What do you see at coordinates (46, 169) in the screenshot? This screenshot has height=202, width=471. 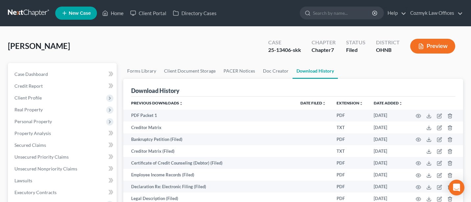 I see `span: Unsecured Nonpriority Claims` at bounding box center [46, 169].